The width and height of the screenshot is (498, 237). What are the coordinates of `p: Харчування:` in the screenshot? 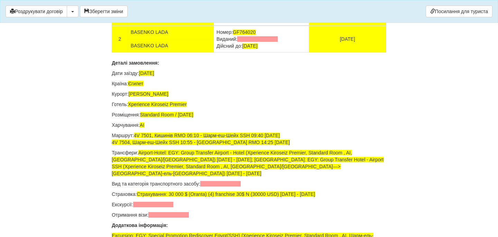 It's located at (249, 125).